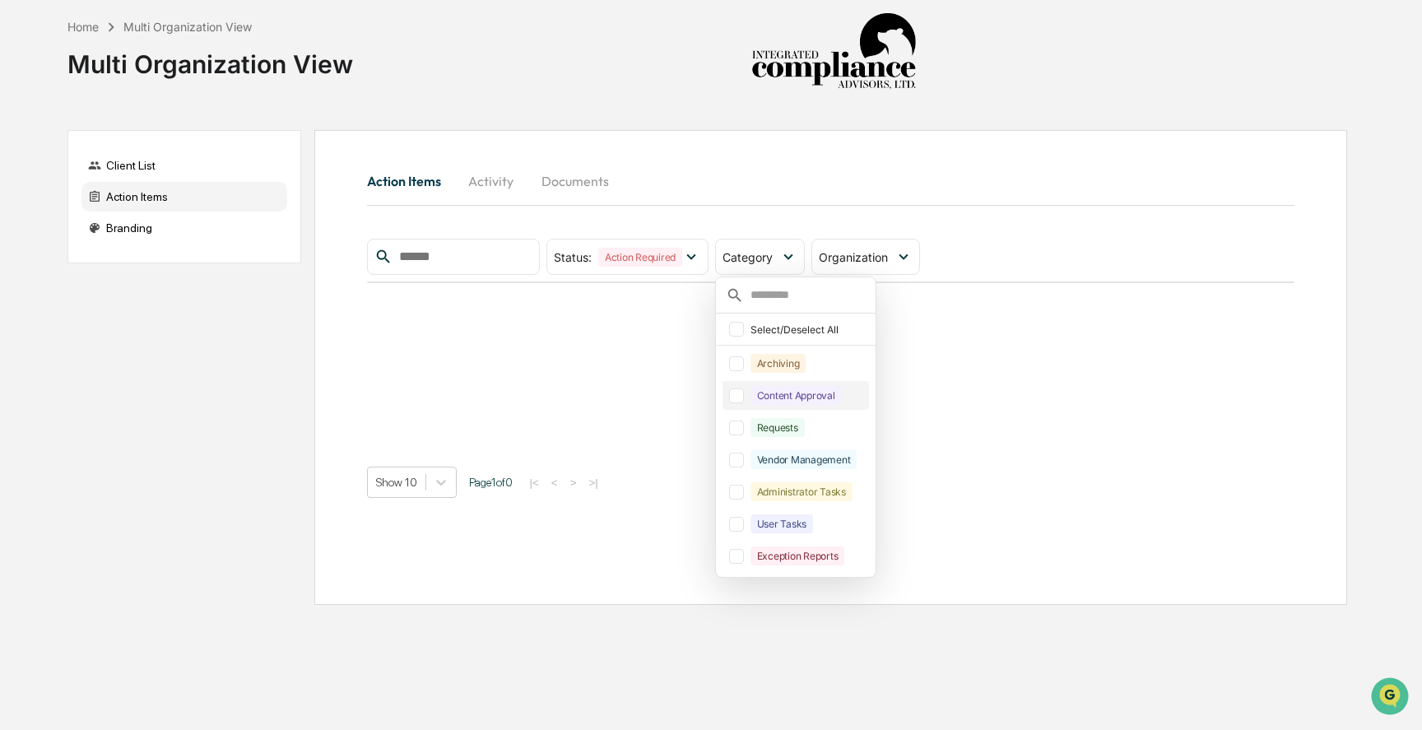 This screenshot has width=1422, height=730. What do you see at coordinates (573, 257) in the screenshot?
I see `span: Status :` at bounding box center [573, 257].